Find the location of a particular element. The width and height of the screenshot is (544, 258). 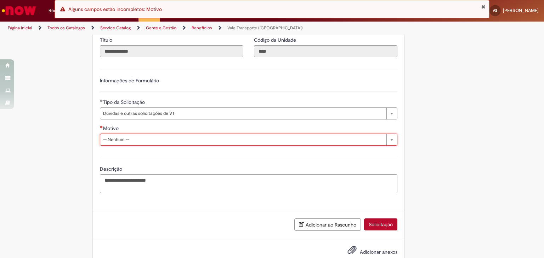

a: Todos os Catálogos is located at coordinates (66, 28).